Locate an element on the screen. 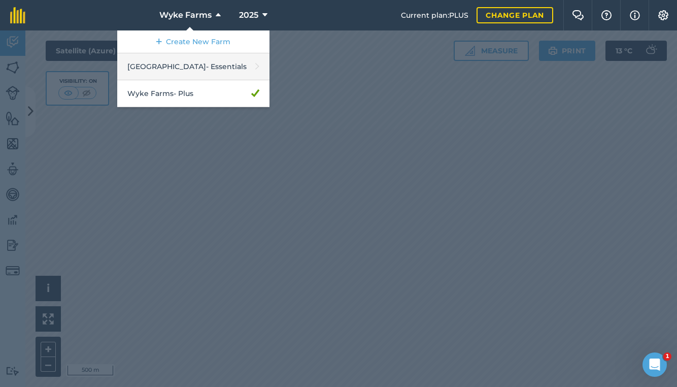 The height and width of the screenshot is (387, 677). a: Wyke Farms- Plus is located at coordinates (193, 93).